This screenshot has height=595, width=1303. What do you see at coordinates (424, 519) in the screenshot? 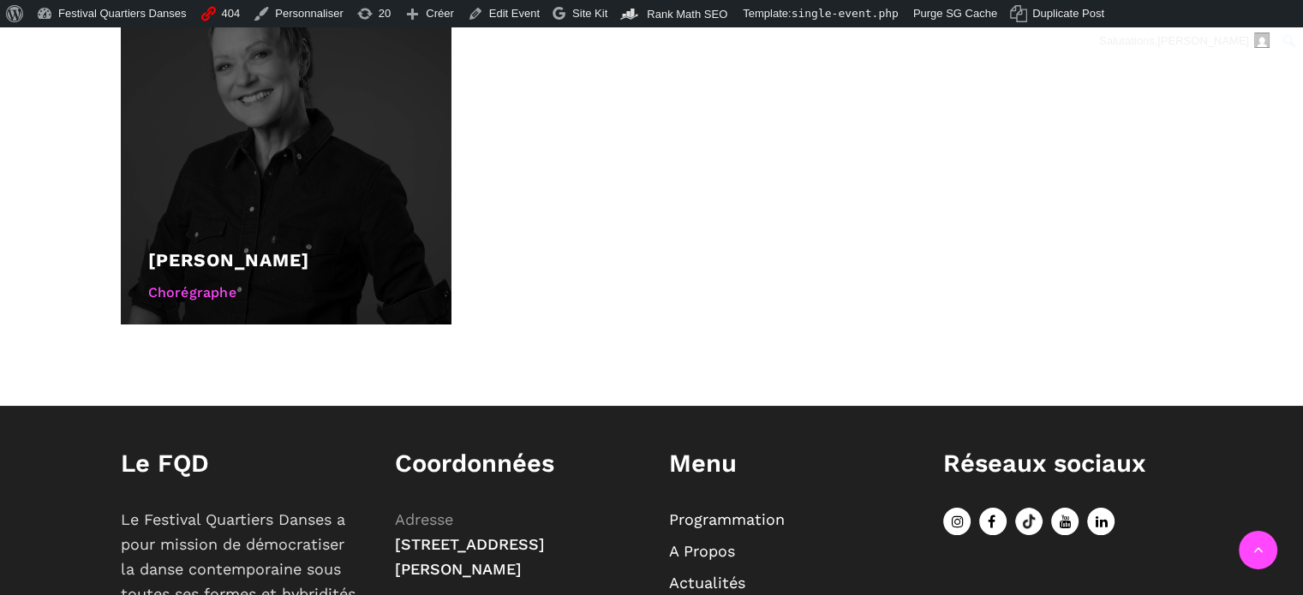
I see `span: Adresse` at bounding box center [424, 519].